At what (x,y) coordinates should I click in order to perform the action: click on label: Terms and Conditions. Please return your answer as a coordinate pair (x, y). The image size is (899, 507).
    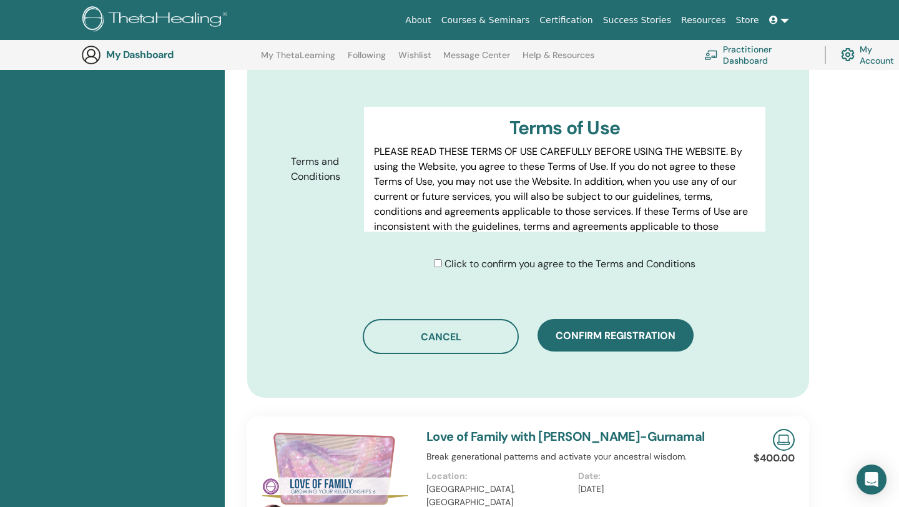
    Looking at the image, I should click on (323, 169).